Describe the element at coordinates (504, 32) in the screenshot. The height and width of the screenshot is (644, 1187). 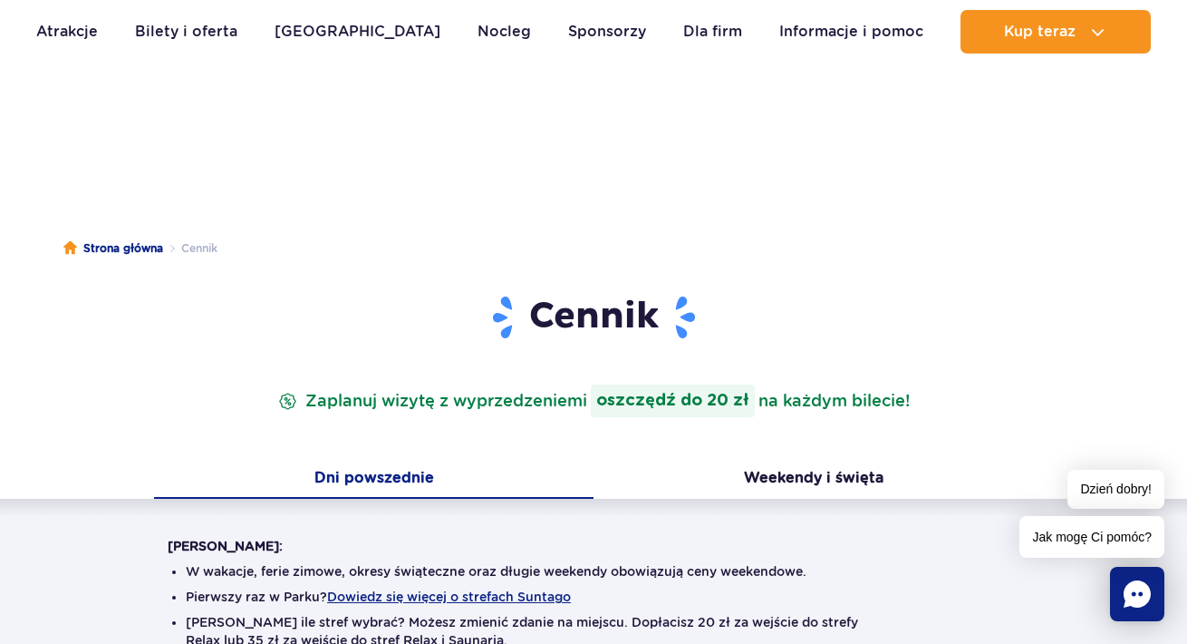
I see `a: Nocleg` at that location.